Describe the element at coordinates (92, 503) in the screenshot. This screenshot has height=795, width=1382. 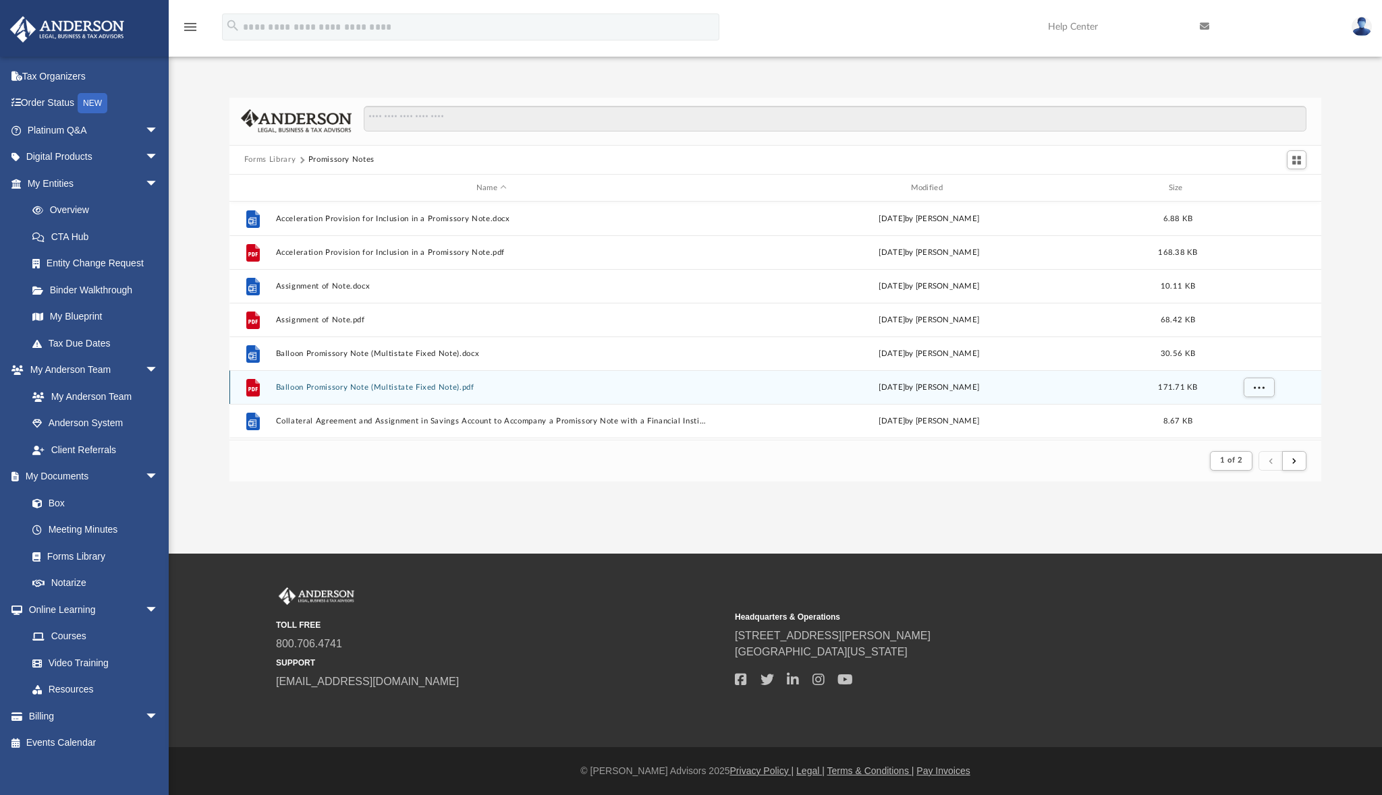
I see `a: Box` at that location.